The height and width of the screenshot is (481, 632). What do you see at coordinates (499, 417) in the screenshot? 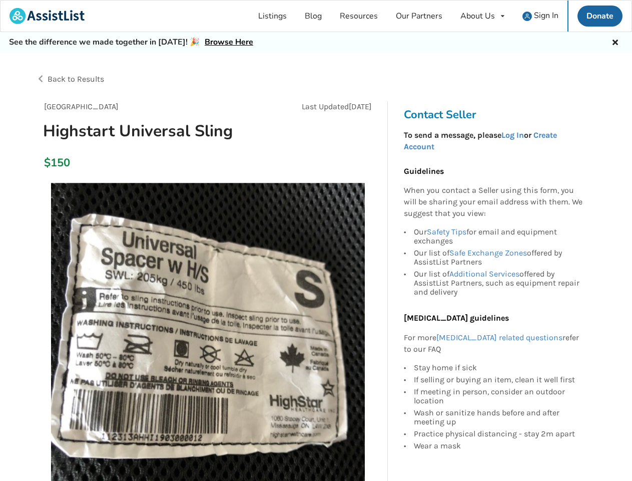
I see `div: Wash or sanitize hands before and after meeting up` at bounding box center [499, 417].